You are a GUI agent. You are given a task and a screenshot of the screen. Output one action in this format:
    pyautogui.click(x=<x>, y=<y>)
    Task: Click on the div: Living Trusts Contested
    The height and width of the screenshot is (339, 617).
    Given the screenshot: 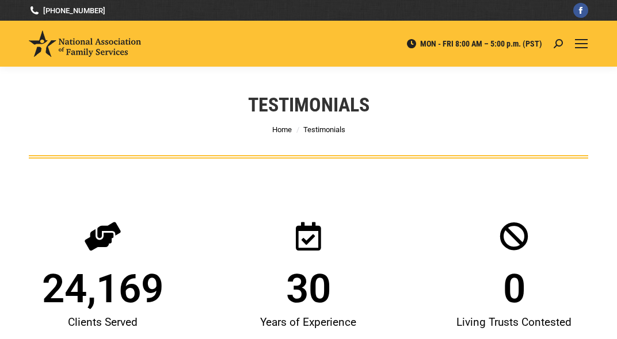 What is the action you would take?
    pyautogui.click(x=514, y=323)
    